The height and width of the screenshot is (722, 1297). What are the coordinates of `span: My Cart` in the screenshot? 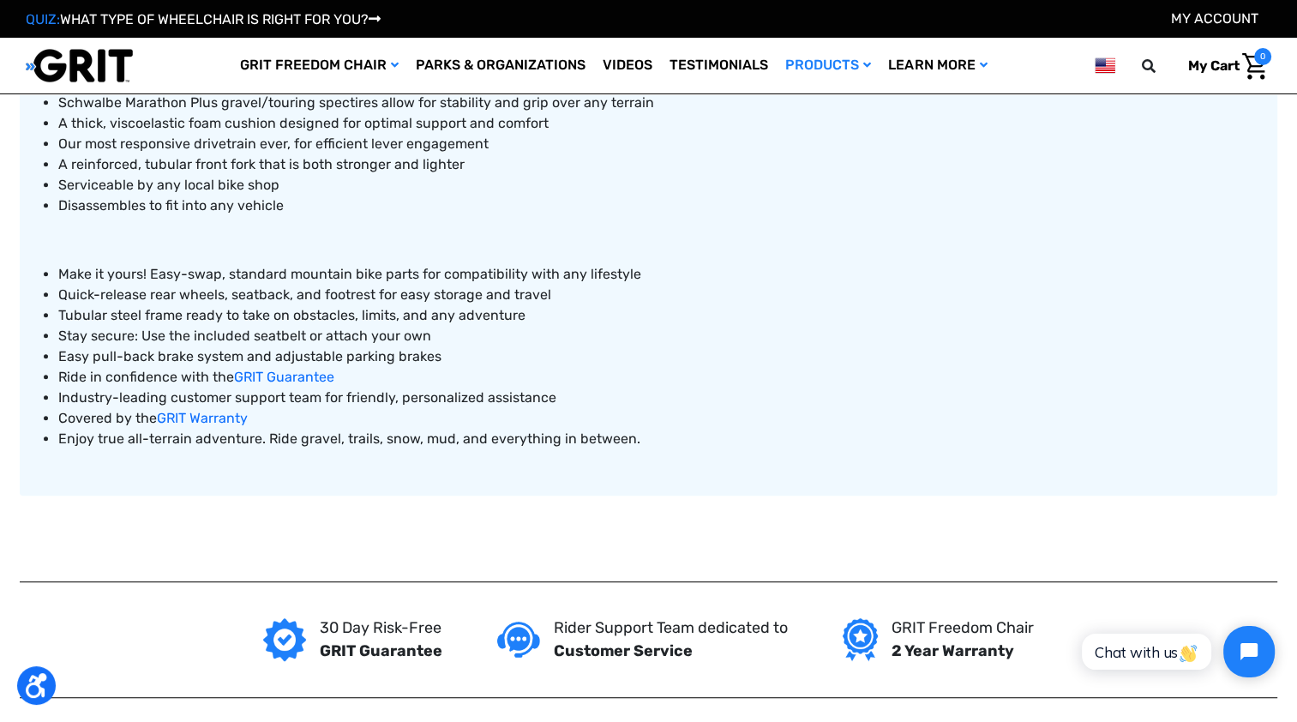 It's located at (1214, 65).